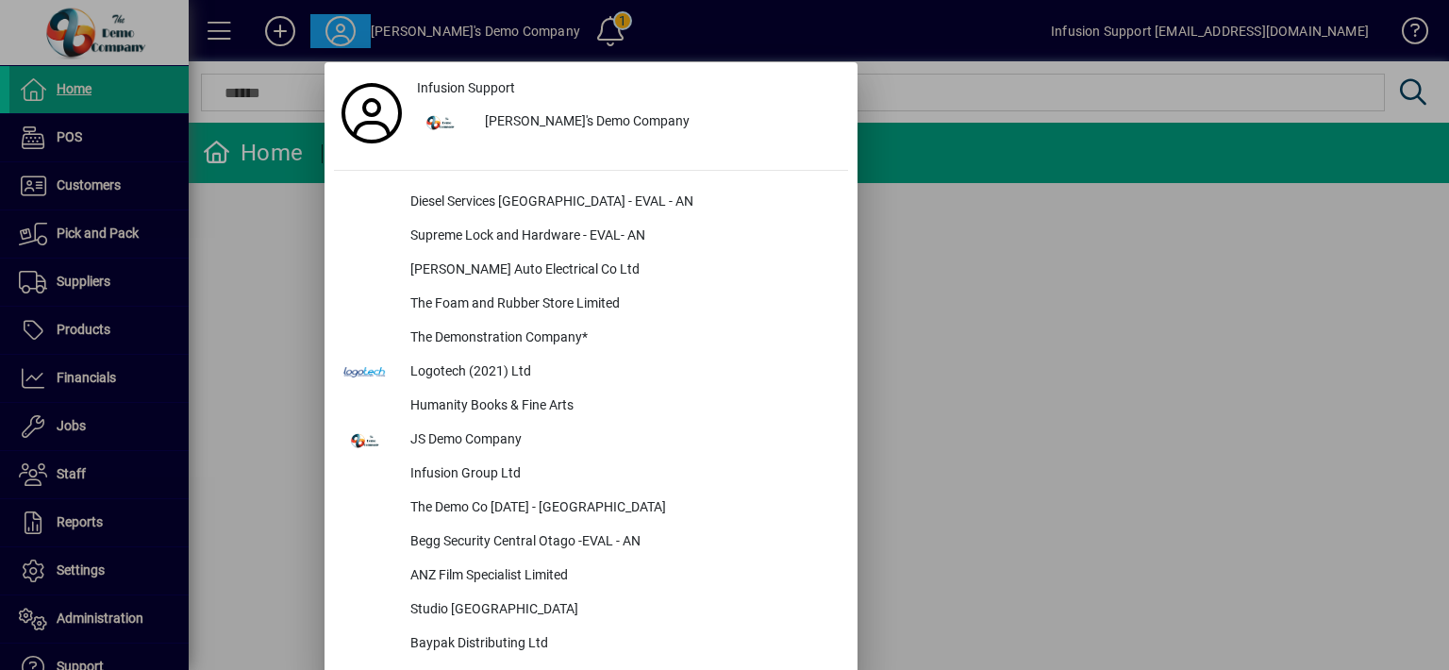 This screenshot has height=670, width=1449. What do you see at coordinates (466, 88) in the screenshot?
I see `span: Infusion Support` at bounding box center [466, 88].